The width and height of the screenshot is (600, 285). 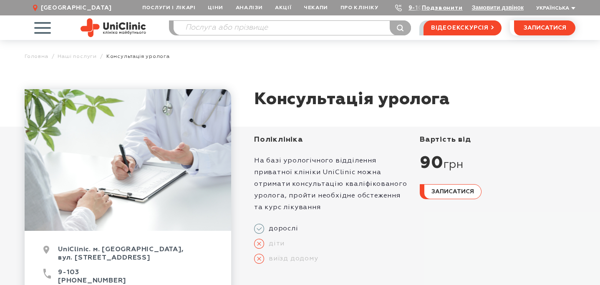 What do you see at coordinates (292, 28) in the screenshot?
I see `input: Послуга або прізвище` at bounding box center [292, 28].